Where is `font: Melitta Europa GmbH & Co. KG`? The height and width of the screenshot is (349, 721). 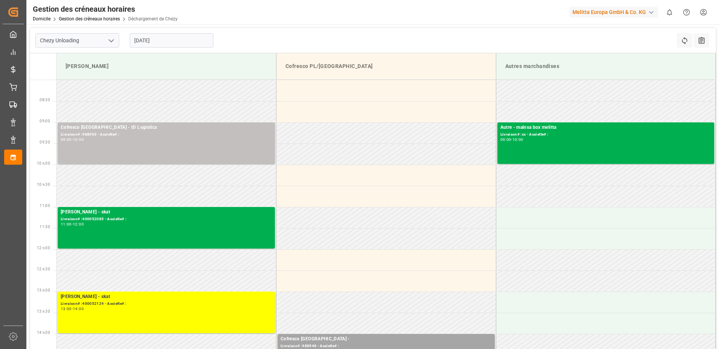
font: Melitta Europa GmbH & Co. KG is located at coordinates (609, 12).